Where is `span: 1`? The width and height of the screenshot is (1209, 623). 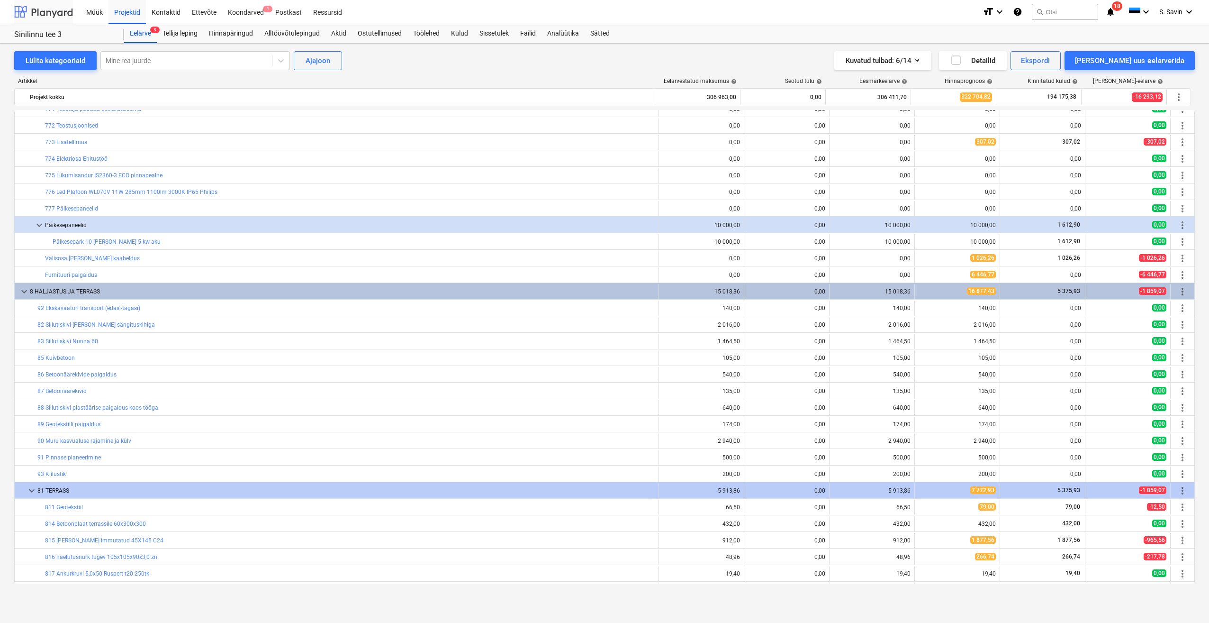 span: 1 is located at coordinates (268, 9).